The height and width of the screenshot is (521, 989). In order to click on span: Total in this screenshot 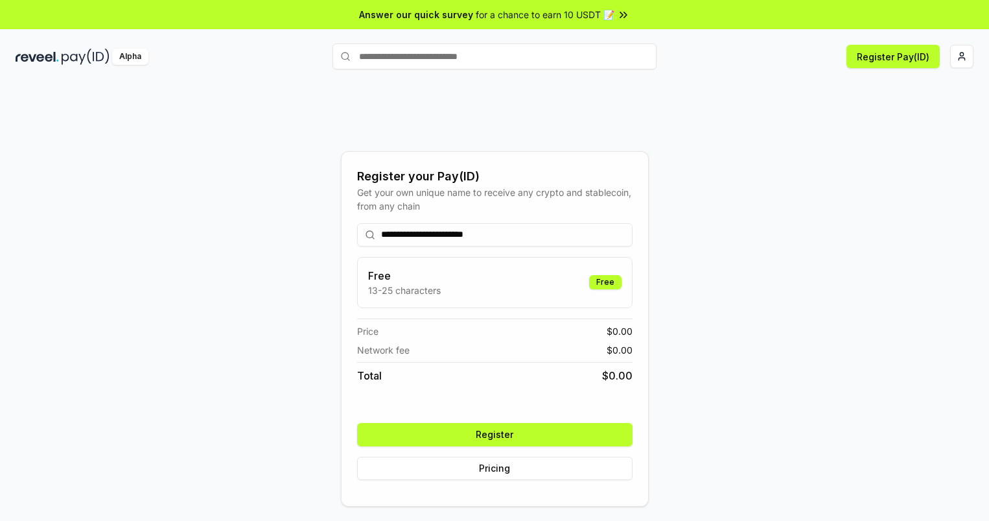, I will do `click(370, 375)`.